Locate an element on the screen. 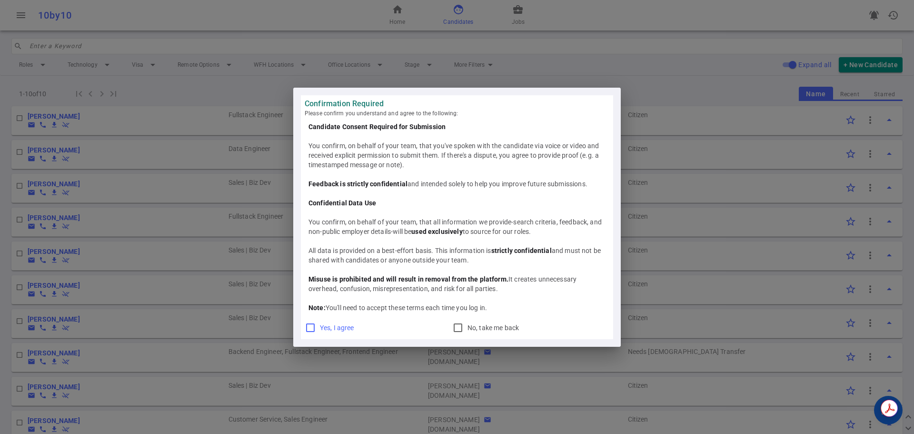 This screenshot has height=434, width=914. strong: Confirmation Required is located at coordinates (457, 104).